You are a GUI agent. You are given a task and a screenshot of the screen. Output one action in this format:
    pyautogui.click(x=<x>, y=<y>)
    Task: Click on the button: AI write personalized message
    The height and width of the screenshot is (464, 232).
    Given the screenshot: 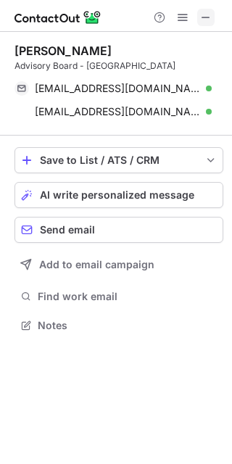 What is the action you would take?
    pyautogui.click(x=119, y=195)
    